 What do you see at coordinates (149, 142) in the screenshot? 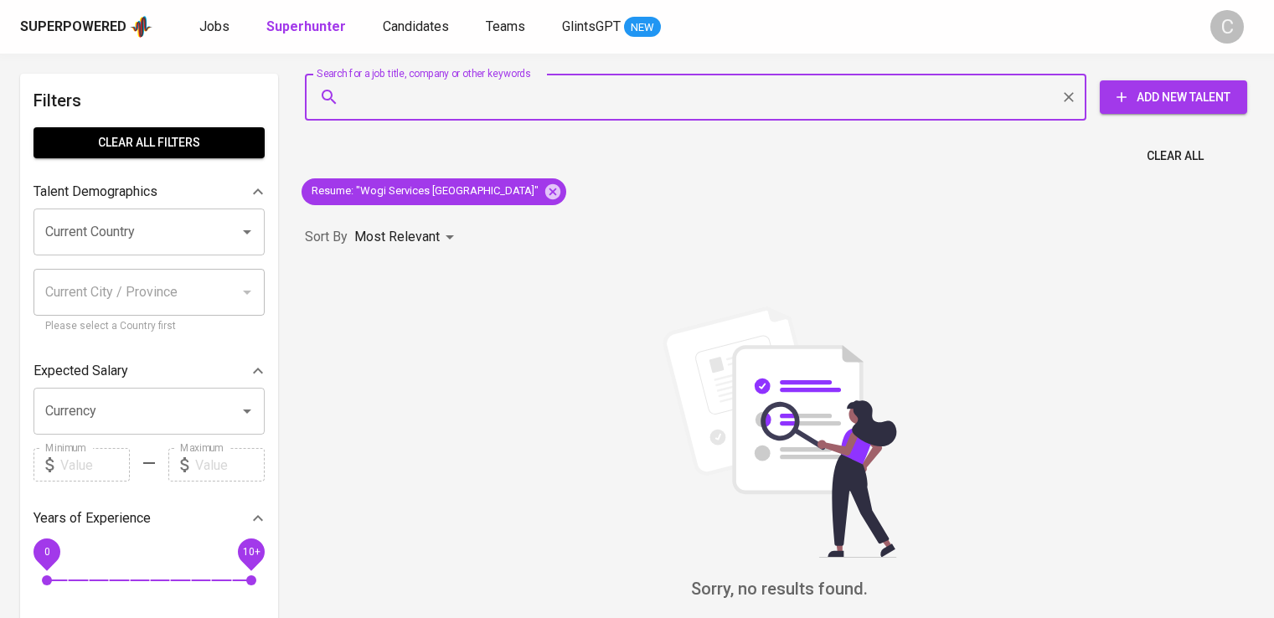
I see `button: Clear All filters` at bounding box center [149, 142].